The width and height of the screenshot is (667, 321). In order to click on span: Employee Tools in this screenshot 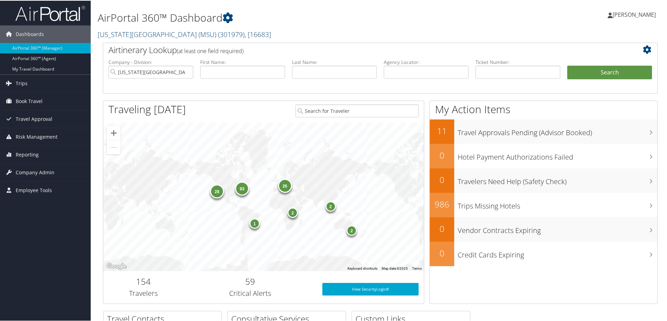, I will do `click(34, 189)`.